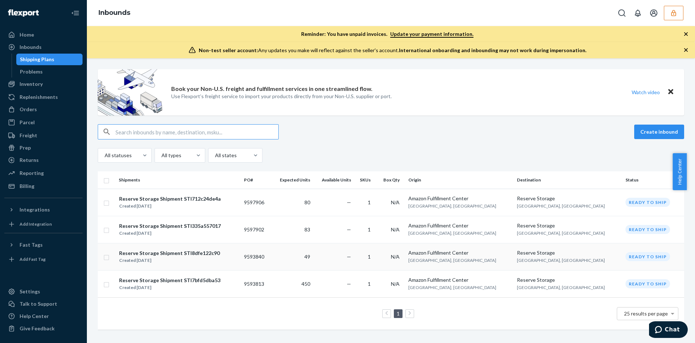  Describe the element at coordinates (365, 180) in the screenshot. I see `th: SKUs` at that location.